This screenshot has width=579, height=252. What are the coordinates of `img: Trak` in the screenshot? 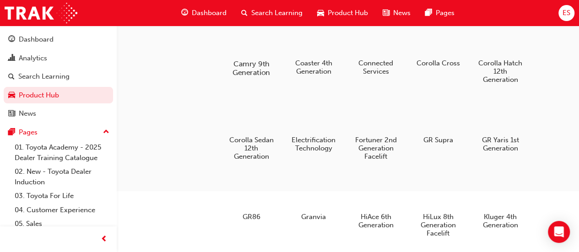 It's located at (41, 13).